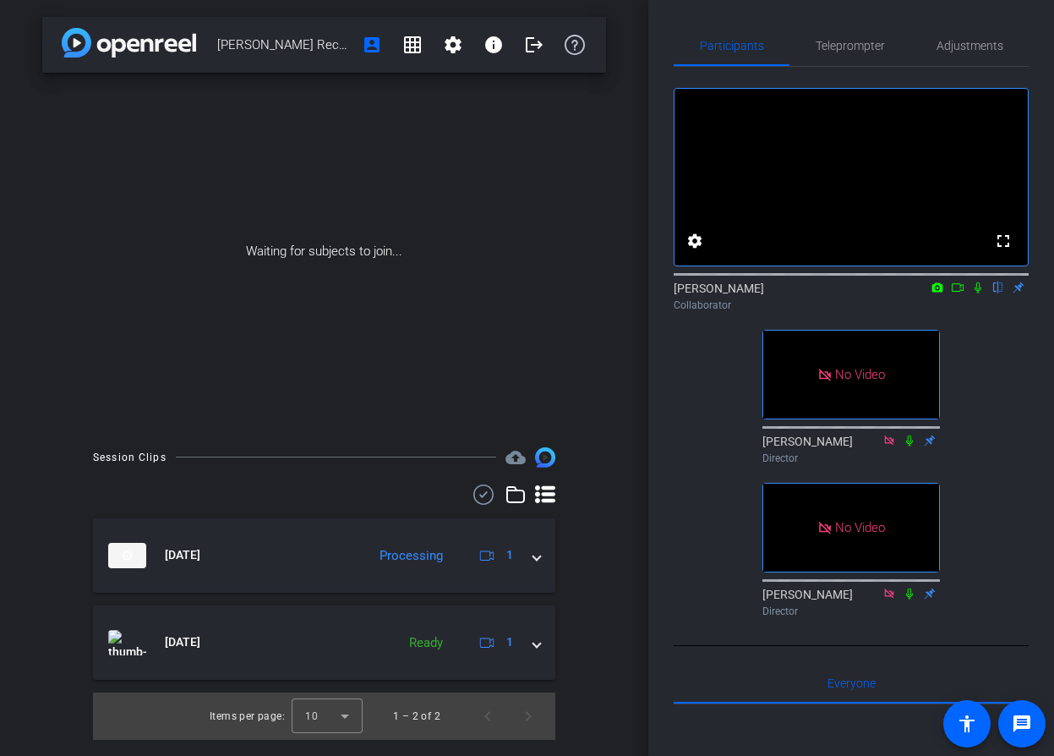  Describe the element at coordinates (247, 716) in the screenshot. I see `div: Items per page:` at that location.